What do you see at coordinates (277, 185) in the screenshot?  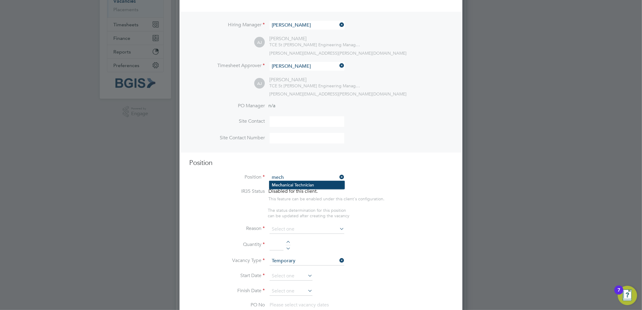 I see `b: Mech` at bounding box center [277, 185].